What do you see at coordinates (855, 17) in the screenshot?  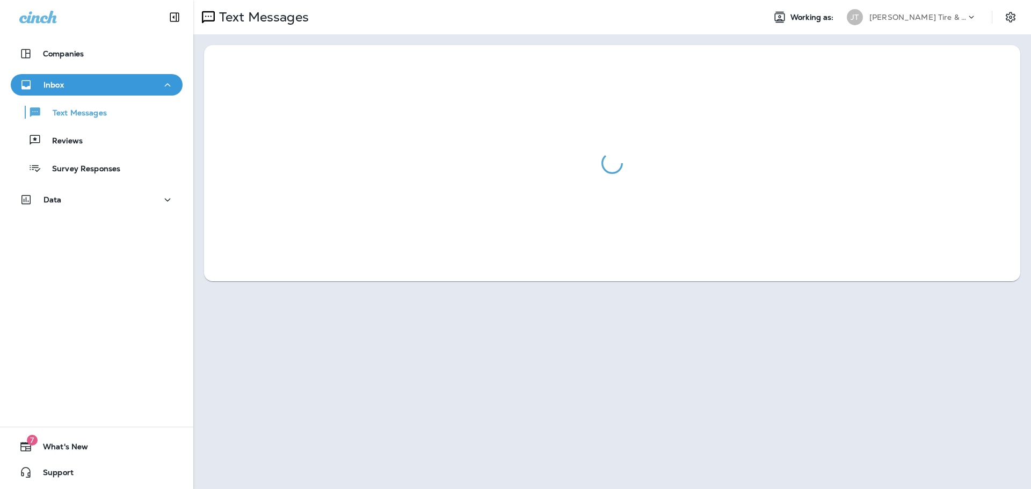 I see `div: JT` at bounding box center [855, 17].